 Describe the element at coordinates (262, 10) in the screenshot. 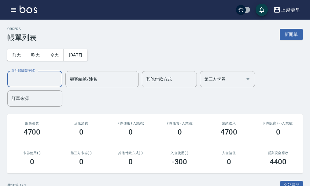

I see `button: save` at that location.